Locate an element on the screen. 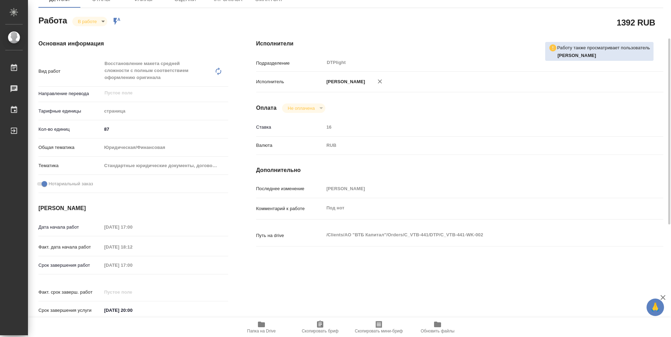 This screenshot has height=337, width=671. h4: Основная информация is located at coordinates (133, 44).